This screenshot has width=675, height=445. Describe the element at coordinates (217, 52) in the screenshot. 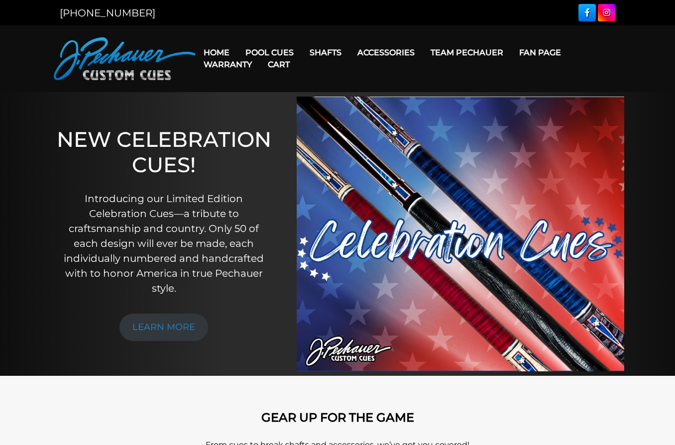

I see `a: Home` at that location.